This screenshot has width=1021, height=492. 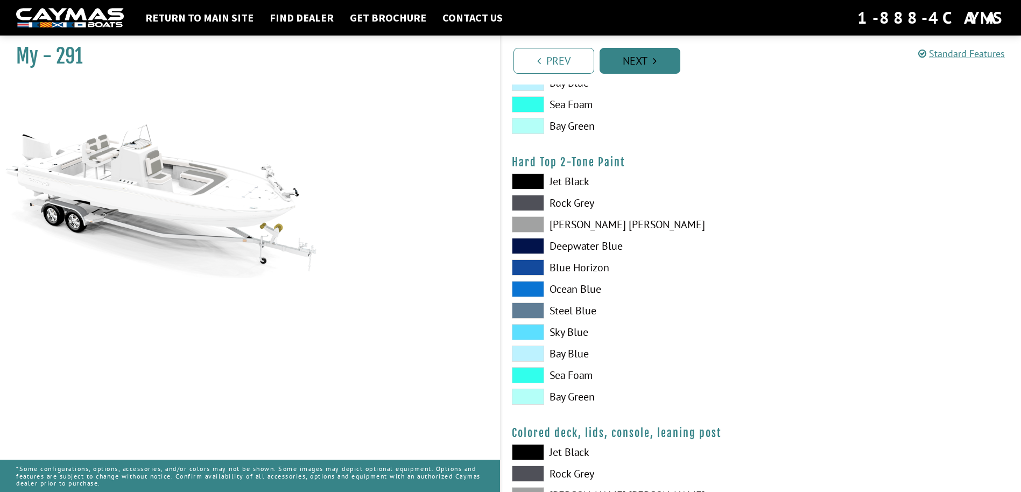 What do you see at coordinates (472, 18) in the screenshot?
I see `a: Contact Us` at bounding box center [472, 18].